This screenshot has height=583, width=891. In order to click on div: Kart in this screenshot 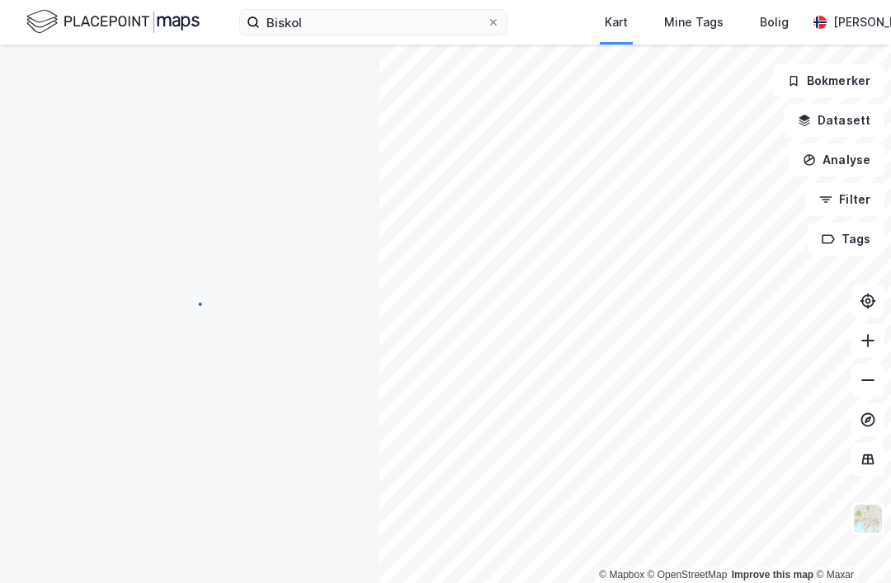, I will do `click(616, 22)`.